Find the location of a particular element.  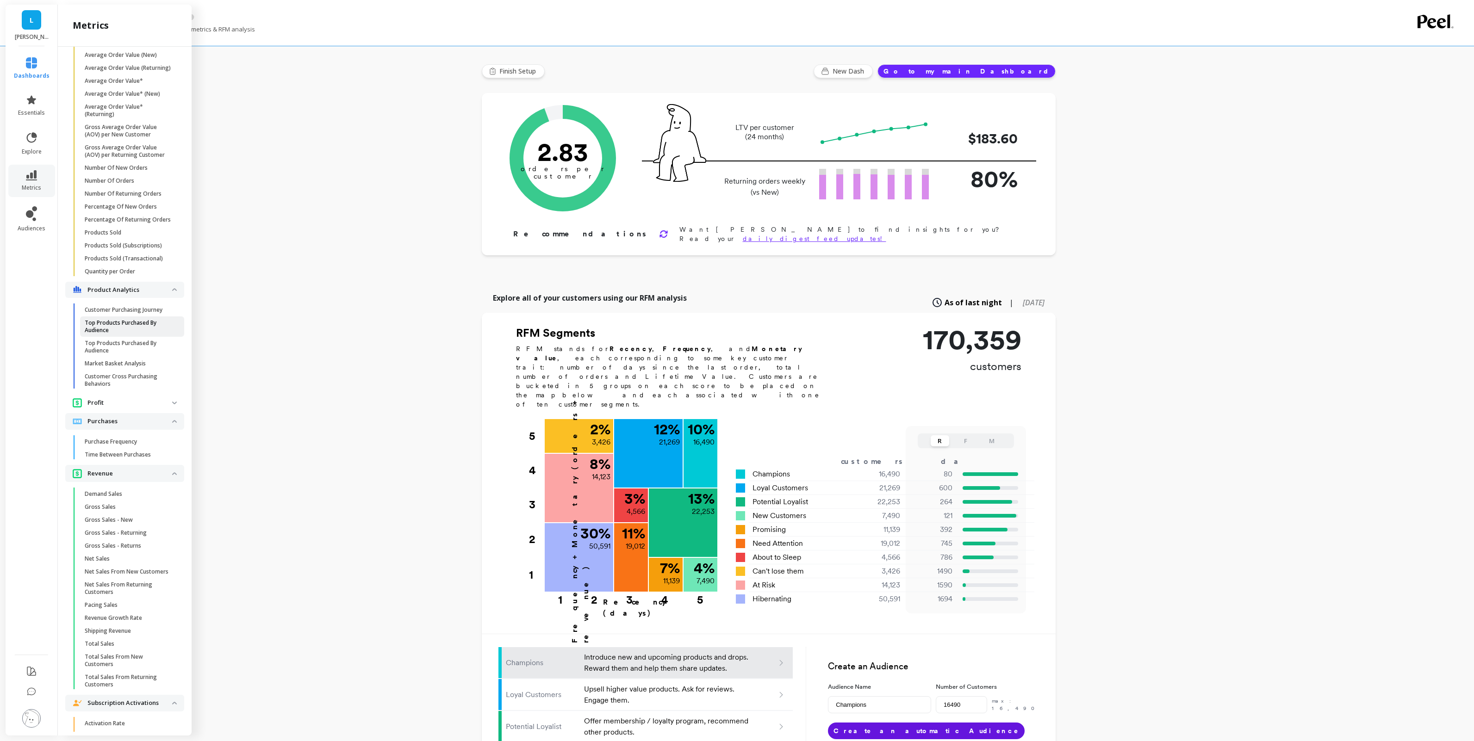

p: Gross Sales is located at coordinates (100, 507).